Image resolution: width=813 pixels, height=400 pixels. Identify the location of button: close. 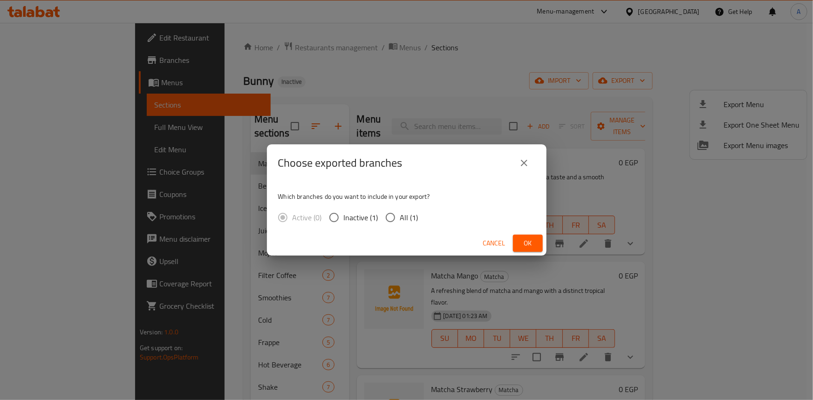
(524, 163).